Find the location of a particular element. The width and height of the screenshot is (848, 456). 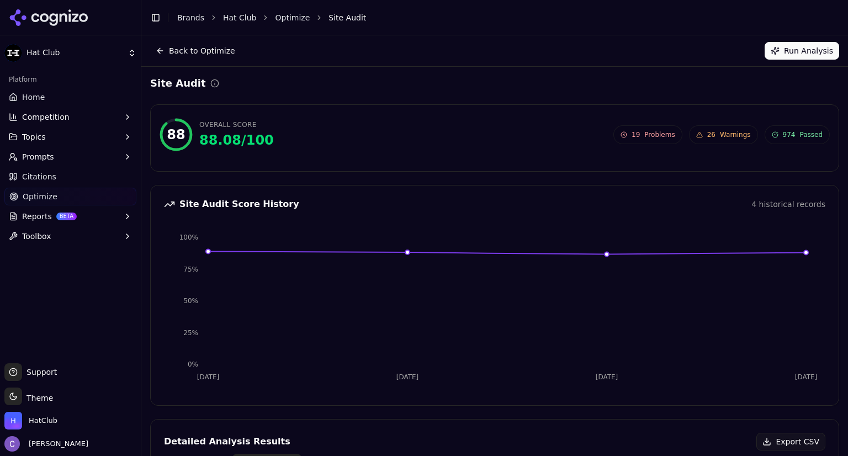

span: Problems is located at coordinates (659, 135).